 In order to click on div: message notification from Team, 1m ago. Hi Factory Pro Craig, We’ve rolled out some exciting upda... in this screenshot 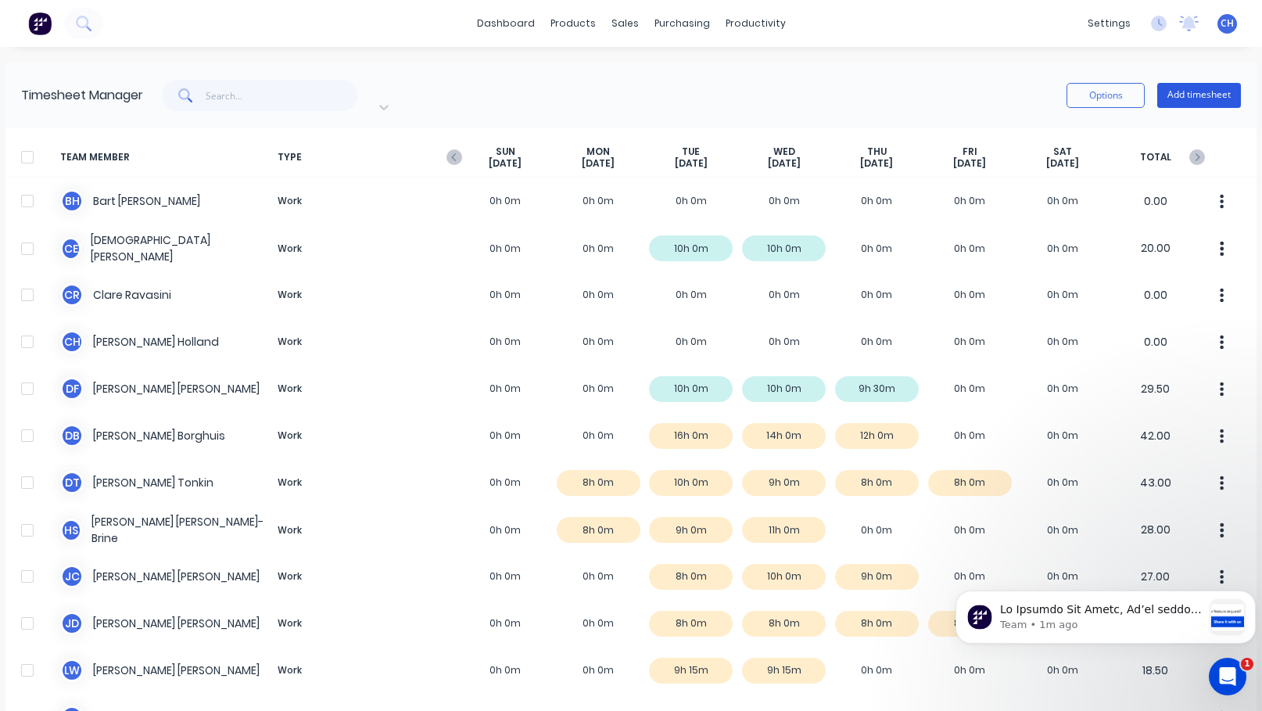, I will do `click(156, 58)`.